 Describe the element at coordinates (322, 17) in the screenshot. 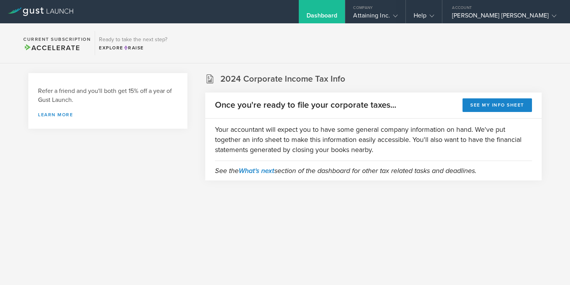

I see `div: Dashboard` at that location.